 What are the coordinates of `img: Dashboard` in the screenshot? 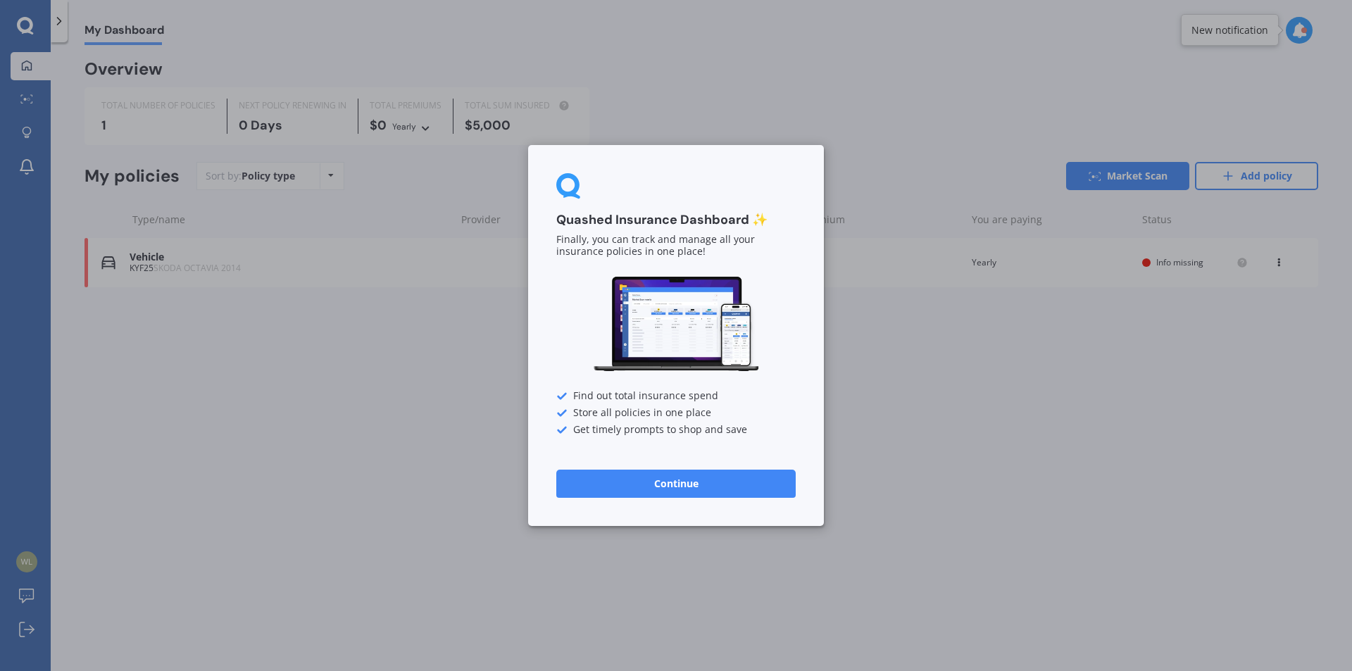 It's located at (676, 324).